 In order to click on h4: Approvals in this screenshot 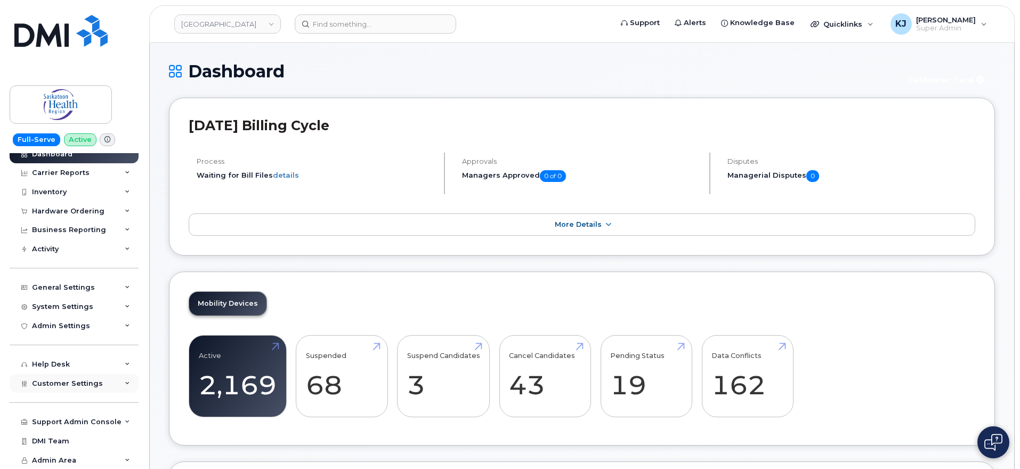, I will do `click(581, 161)`.